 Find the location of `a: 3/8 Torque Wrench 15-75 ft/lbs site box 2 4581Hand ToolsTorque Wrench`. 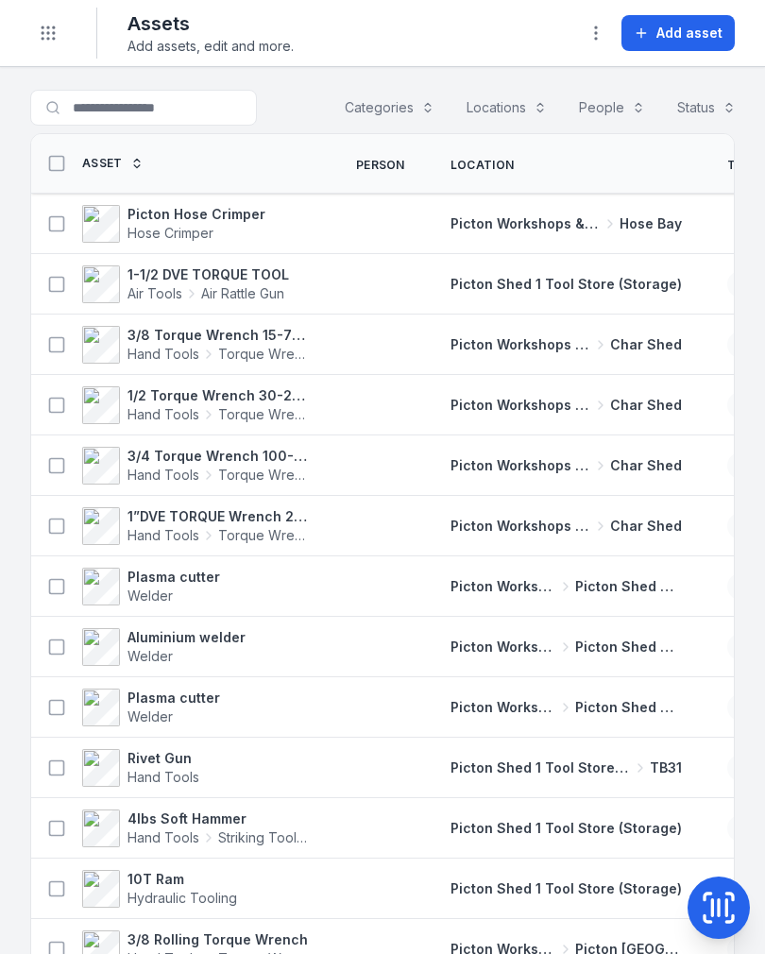

a: 3/8 Torque Wrench 15-75 ft/lbs site box 2 4581Hand ToolsTorque Wrench is located at coordinates (196, 345).